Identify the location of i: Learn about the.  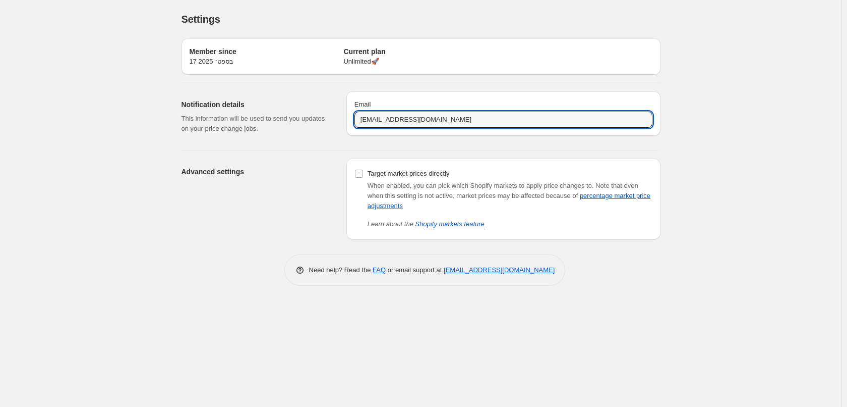
(426, 223).